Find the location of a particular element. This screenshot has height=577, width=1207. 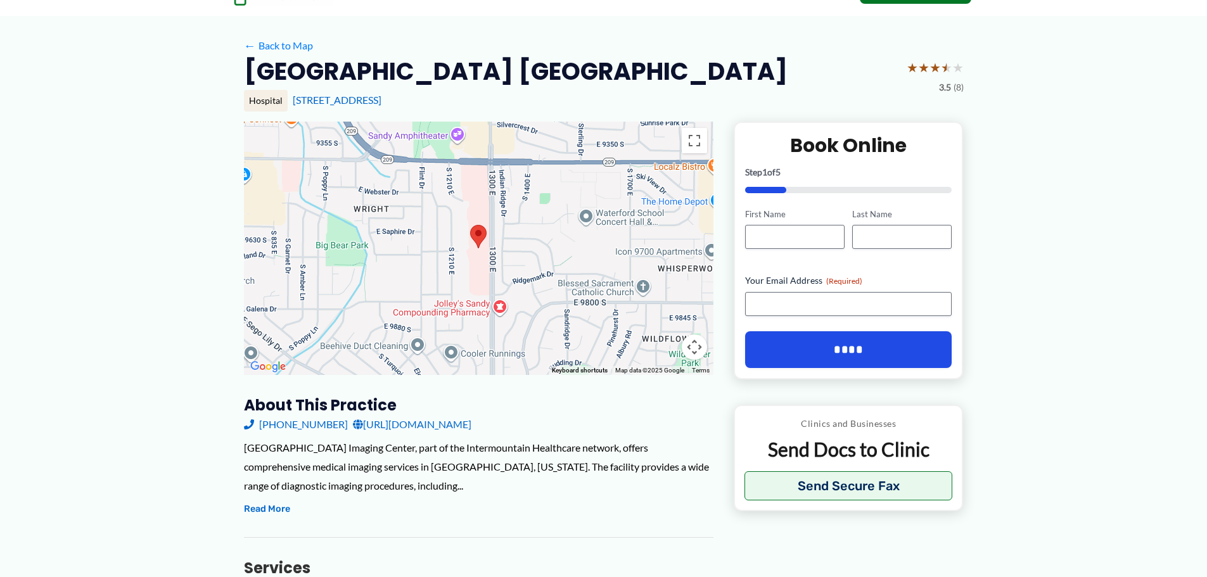

span: Map data ©2025 Google is located at coordinates (650, 370).